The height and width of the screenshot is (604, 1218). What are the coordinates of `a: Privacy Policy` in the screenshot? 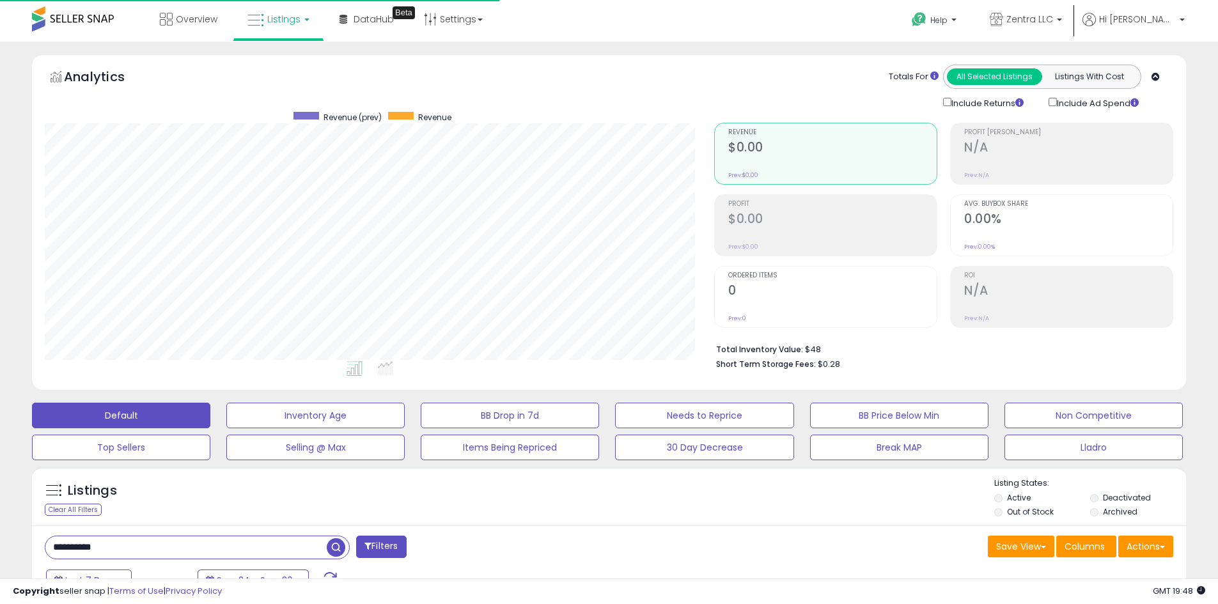 It's located at (194, 591).